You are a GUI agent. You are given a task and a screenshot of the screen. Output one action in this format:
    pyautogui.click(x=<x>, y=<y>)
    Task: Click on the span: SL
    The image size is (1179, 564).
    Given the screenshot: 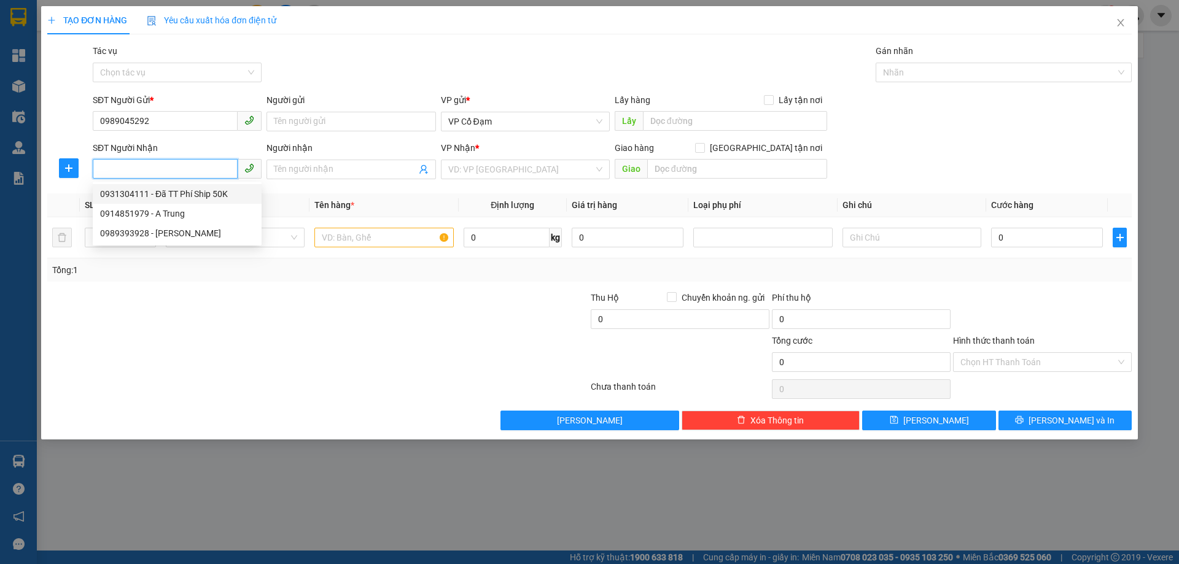 What is the action you would take?
    pyautogui.click(x=90, y=205)
    